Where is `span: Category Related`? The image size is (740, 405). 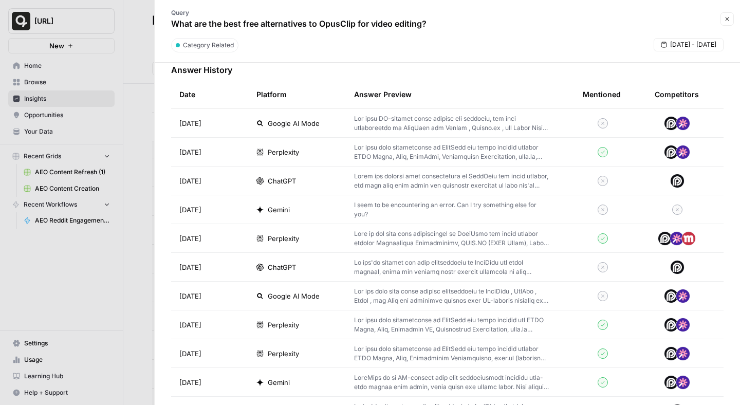
span: Category Related is located at coordinates (208, 45).